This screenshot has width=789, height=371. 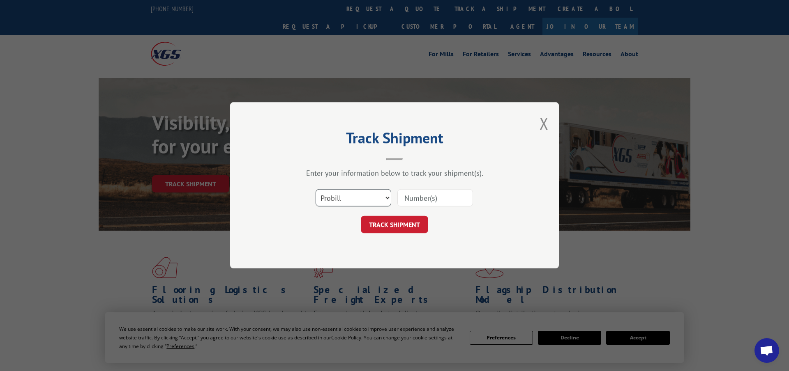 What do you see at coordinates (394, 140) in the screenshot?
I see `h2: Track Shipment` at bounding box center [394, 140].